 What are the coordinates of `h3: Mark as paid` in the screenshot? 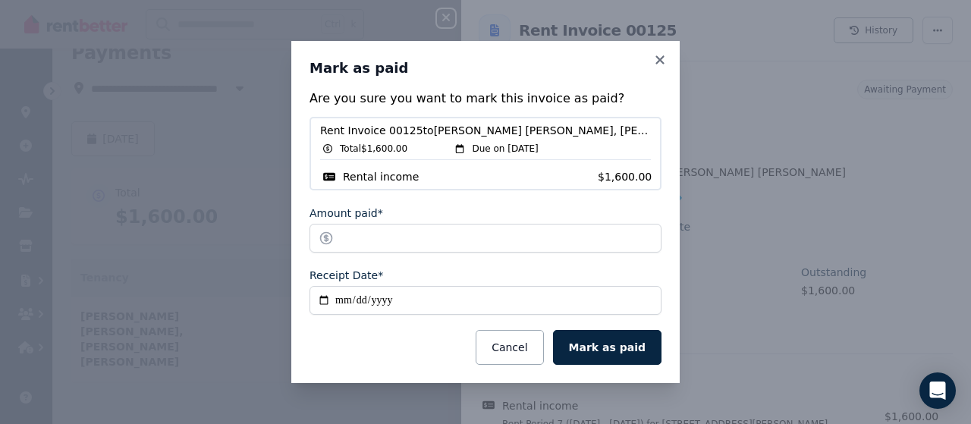 It's located at (485, 68).